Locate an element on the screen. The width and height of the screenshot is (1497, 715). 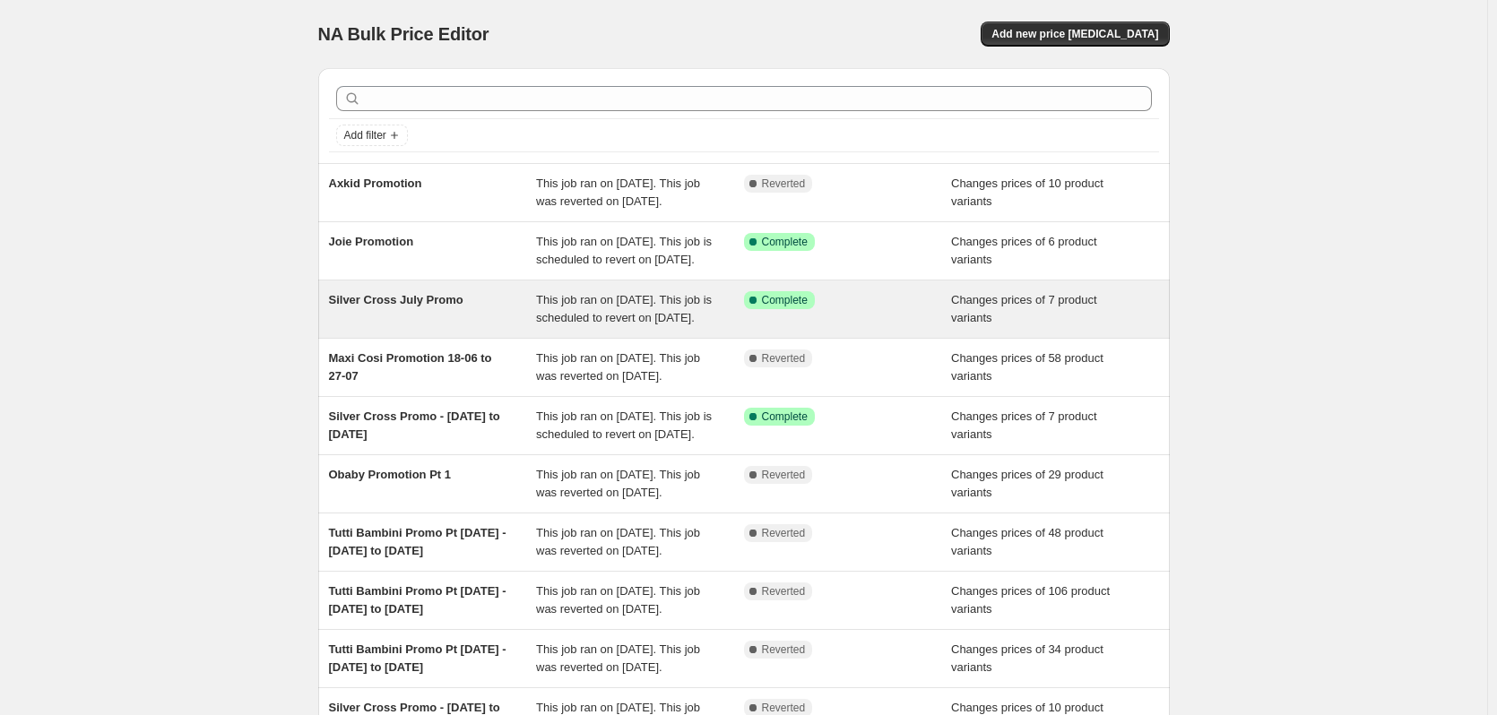
span: Changes prices of 34 product variants is located at coordinates (1028, 658).